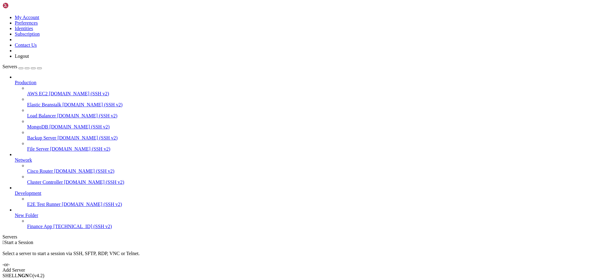 Image resolution: width=591 pixels, height=280 pixels. I want to click on span: New Folder, so click(26, 215).